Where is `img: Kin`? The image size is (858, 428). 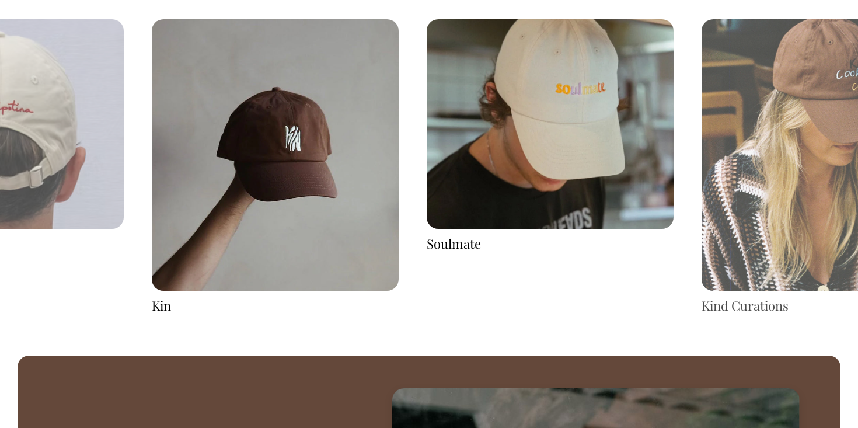
img: Kin is located at coordinates (275, 155).